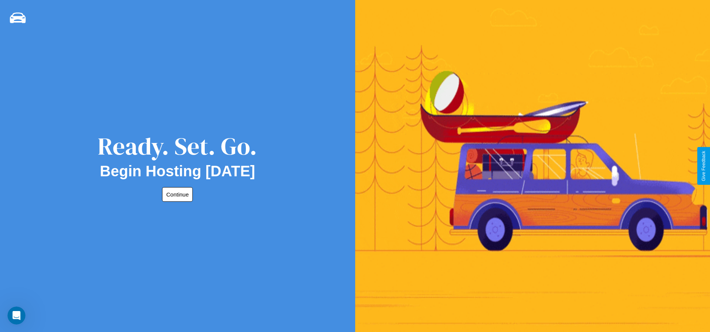  What do you see at coordinates (177, 146) in the screenshot?
I see `div: Ready. Set. Go.` at bounding box center [177, 146].